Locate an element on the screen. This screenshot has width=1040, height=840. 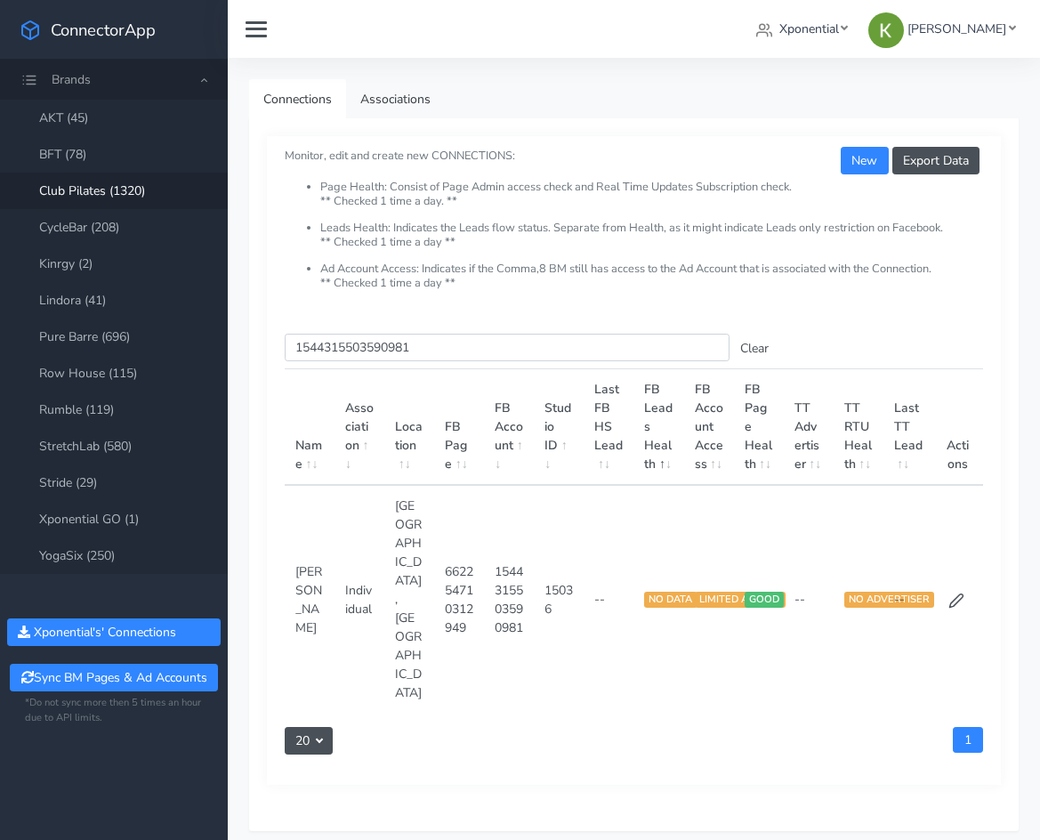
li: Page Health: Consist of Page Admin access check and Real Time Updates Subscription check. ** Chec... is located at coordinates (651, 201).